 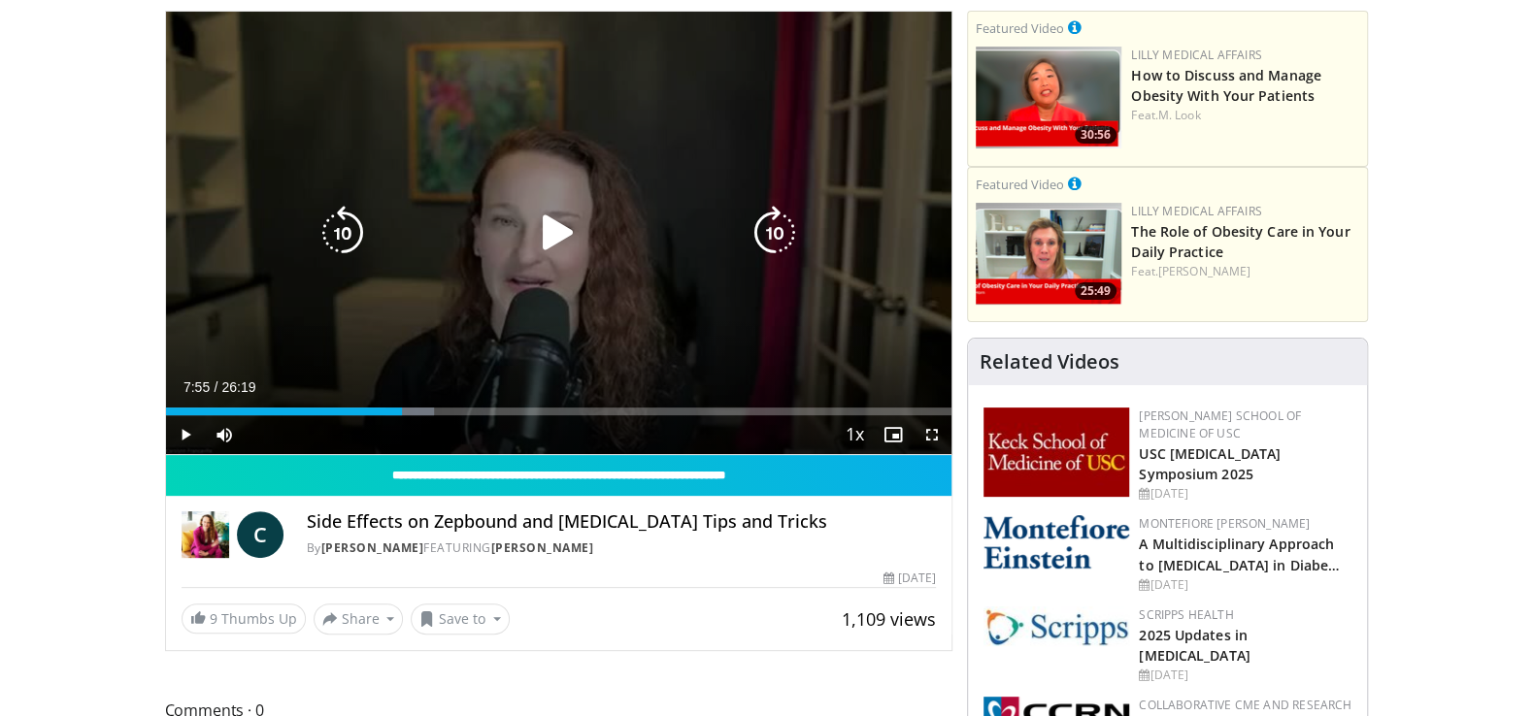 What do you see at coordinates (854, 435) in the screenshot?
I see `button: Playback Rate` at bounding box center [854, 435].